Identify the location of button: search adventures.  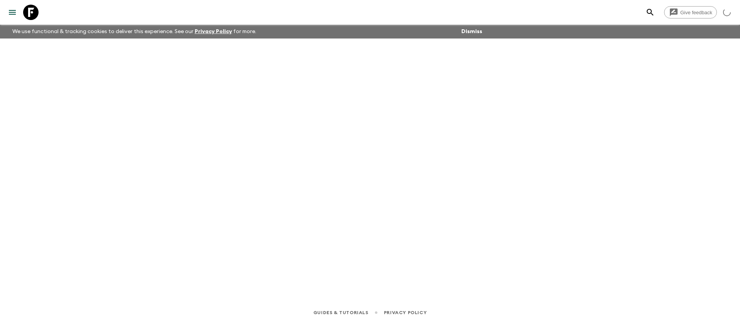
(650, 12).